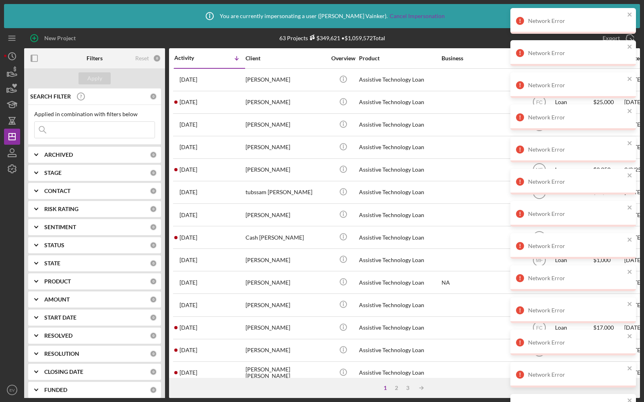  Describe the element at coordinates (54, 245) in the screenshot. I see `b: STATUS` at that location.